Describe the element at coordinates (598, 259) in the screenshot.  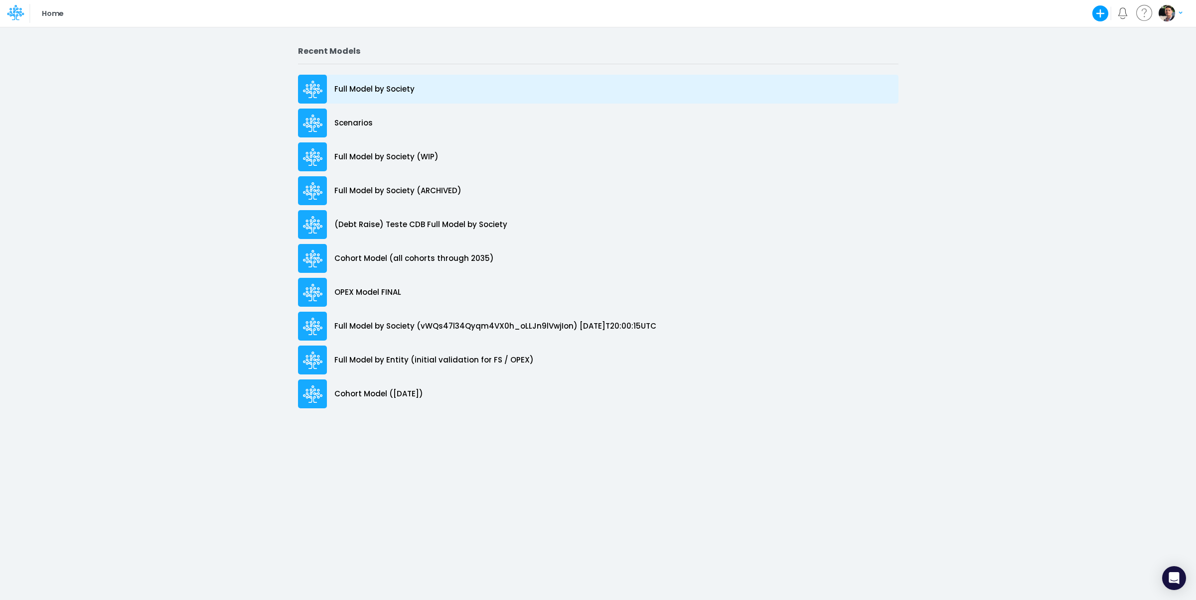
I see `a: Cohort Model (all cohorts through 2035)` at that location.